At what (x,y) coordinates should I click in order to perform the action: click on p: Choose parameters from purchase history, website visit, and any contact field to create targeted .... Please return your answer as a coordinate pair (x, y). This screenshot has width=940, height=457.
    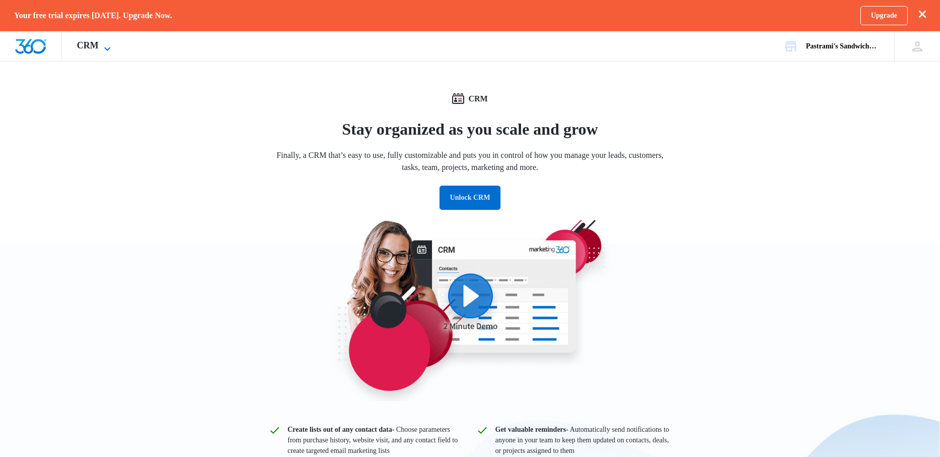
    Looking at the image, I should click on (376, 439).